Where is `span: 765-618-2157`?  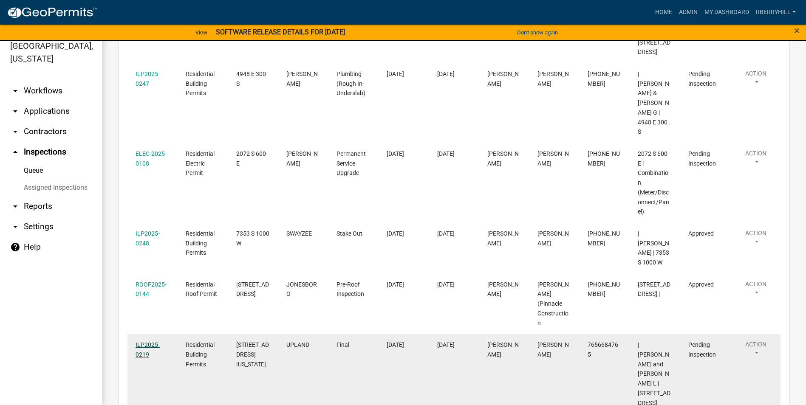
span: 765-618-2157 is located at coordinates (604, 79).